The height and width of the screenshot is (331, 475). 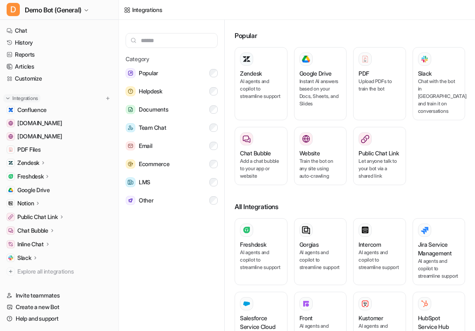 I want to click on a: Articles, so click(x=59, y=66).